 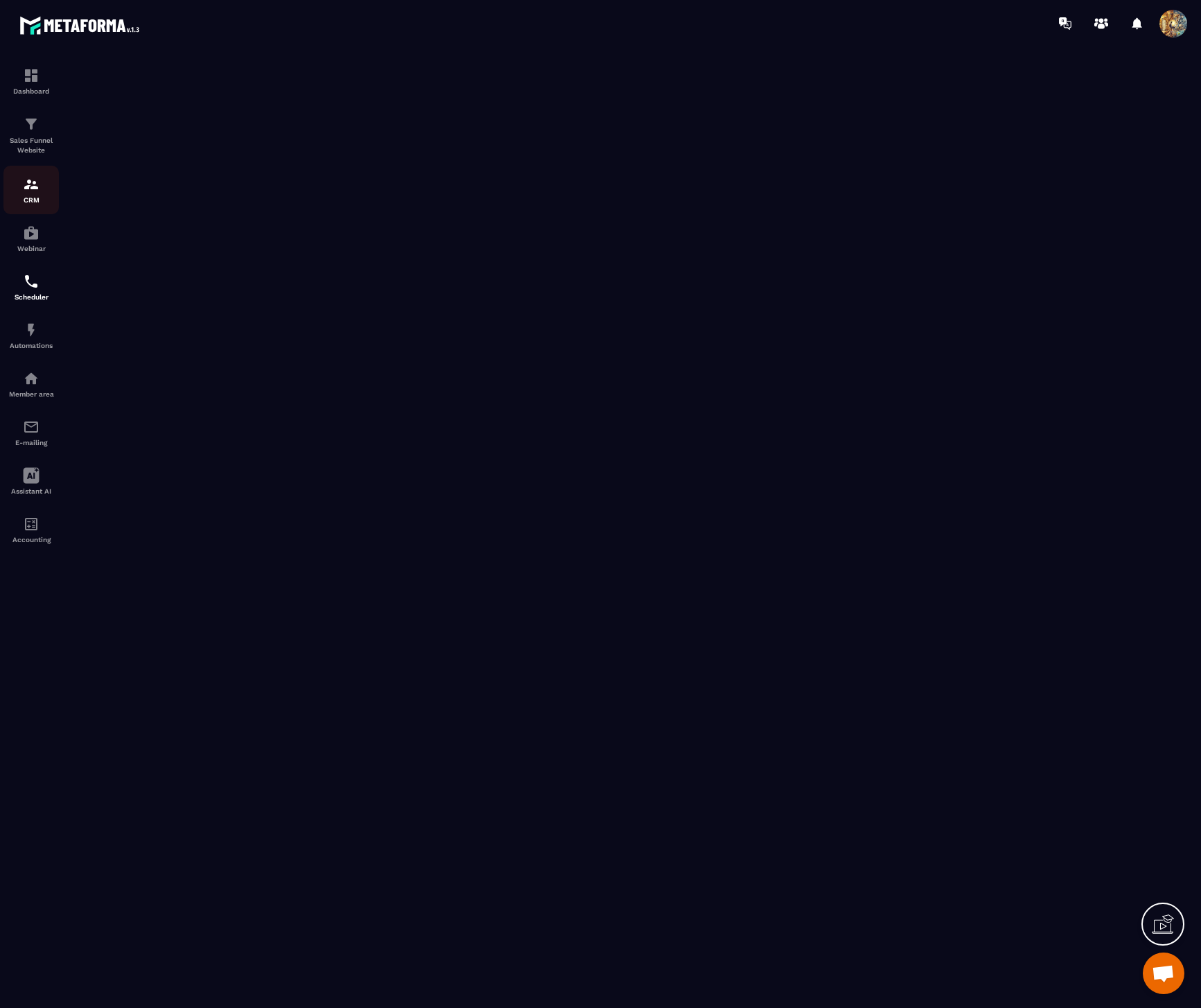 What do you see at coordinates (31, 135) in the screenshot?
I see `a: formationformationSales Funnel Website` at bounding box center [31, 135].